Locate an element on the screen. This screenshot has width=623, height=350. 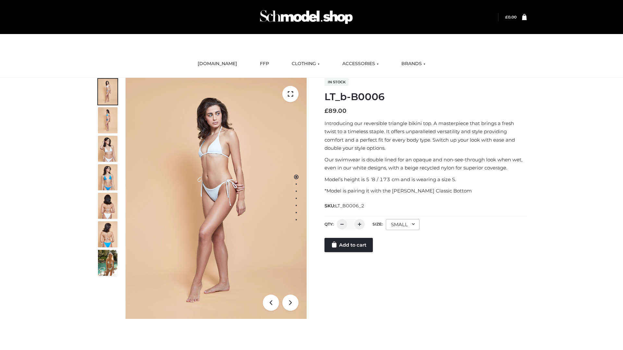
img: ArielClassicBikiniTop_CloudNine_AzureSky_OW114ECO_3-scaled.jpg is located at coordinates (108, 149).